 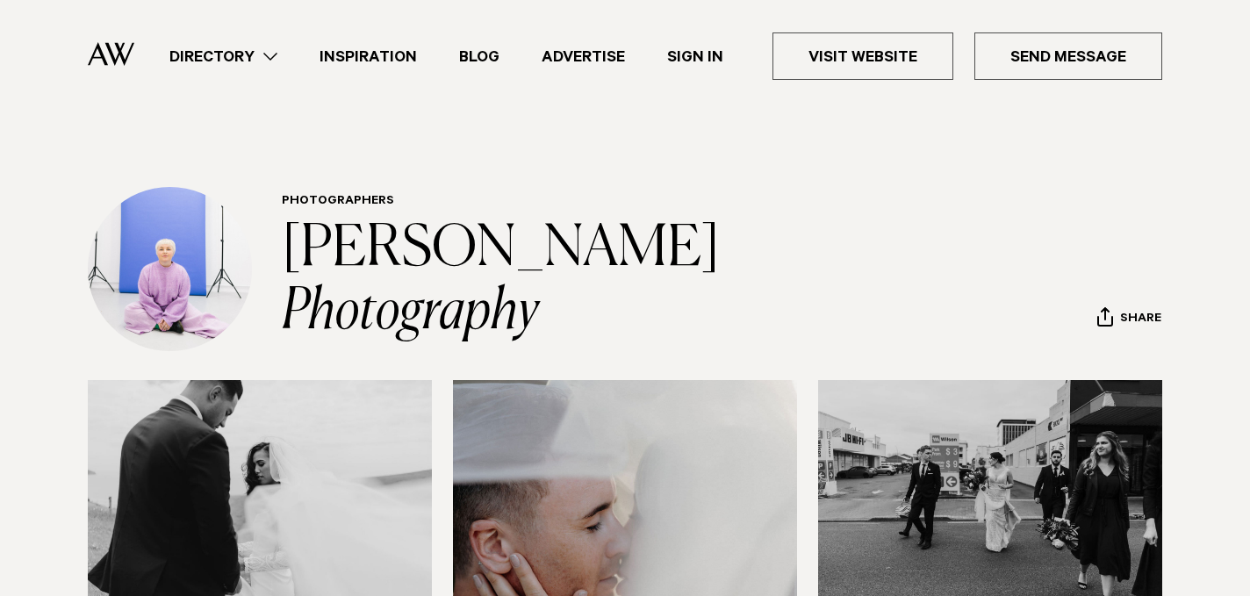 I want to click on a: Send Message, so click(x=1068, y=56).